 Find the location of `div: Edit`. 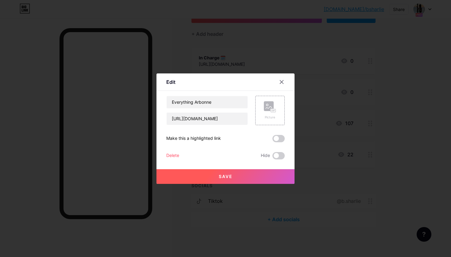

div: Edit is located at coordinates (171, 82).